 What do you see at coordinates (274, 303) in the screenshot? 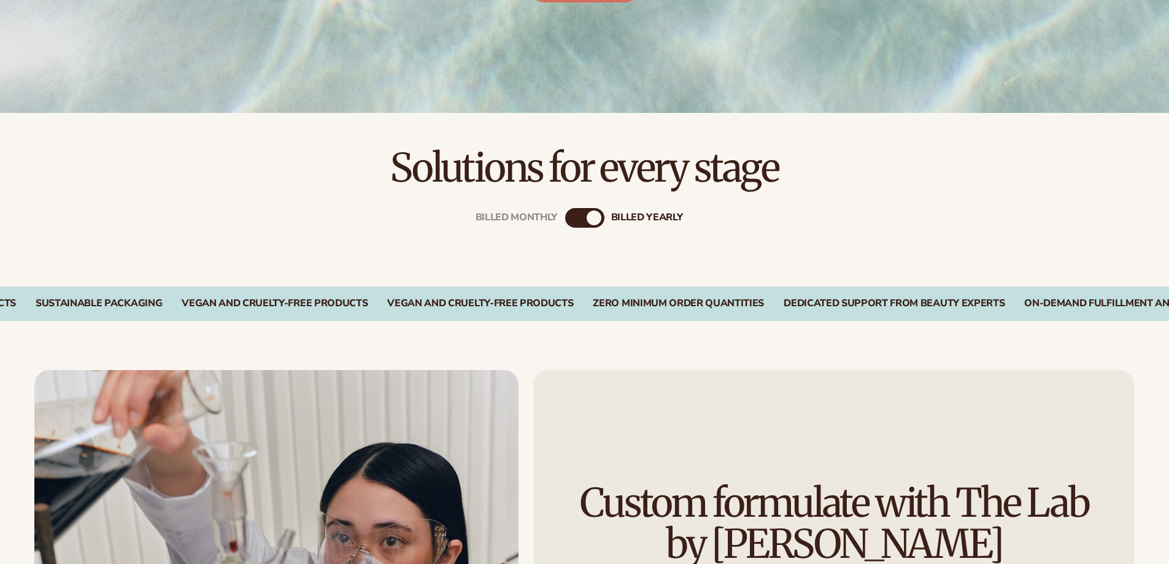
I see `div: VEGAN AND CRUELTY-FREE PRODUCTS` at bounding box center [274, 303].